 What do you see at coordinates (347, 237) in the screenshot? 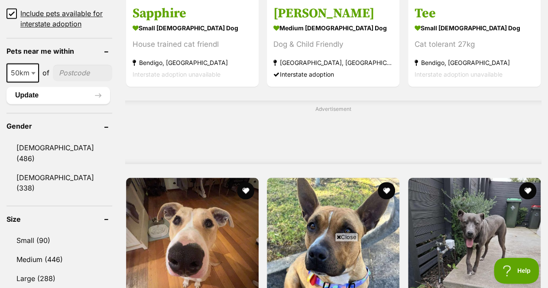
I see `span: Close` at bounding box center [347, 237].